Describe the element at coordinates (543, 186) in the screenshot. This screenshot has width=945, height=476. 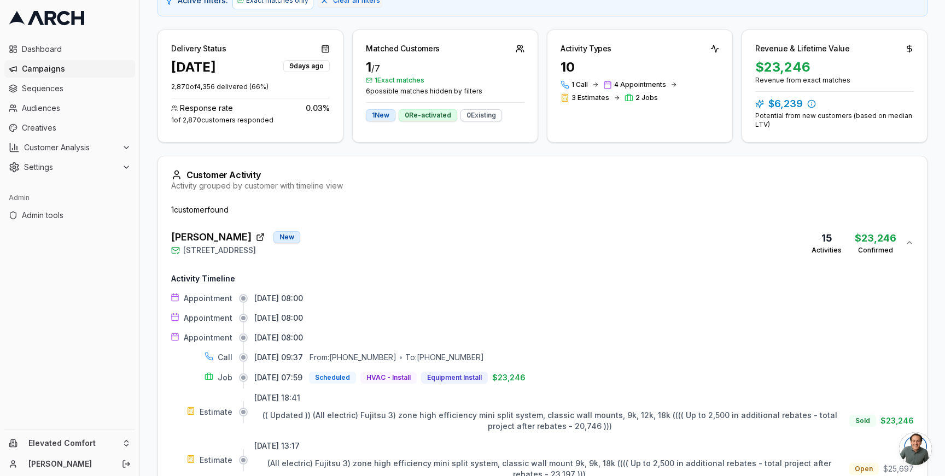
I see `div: Activity grouped by customer with timeline view` at that location.